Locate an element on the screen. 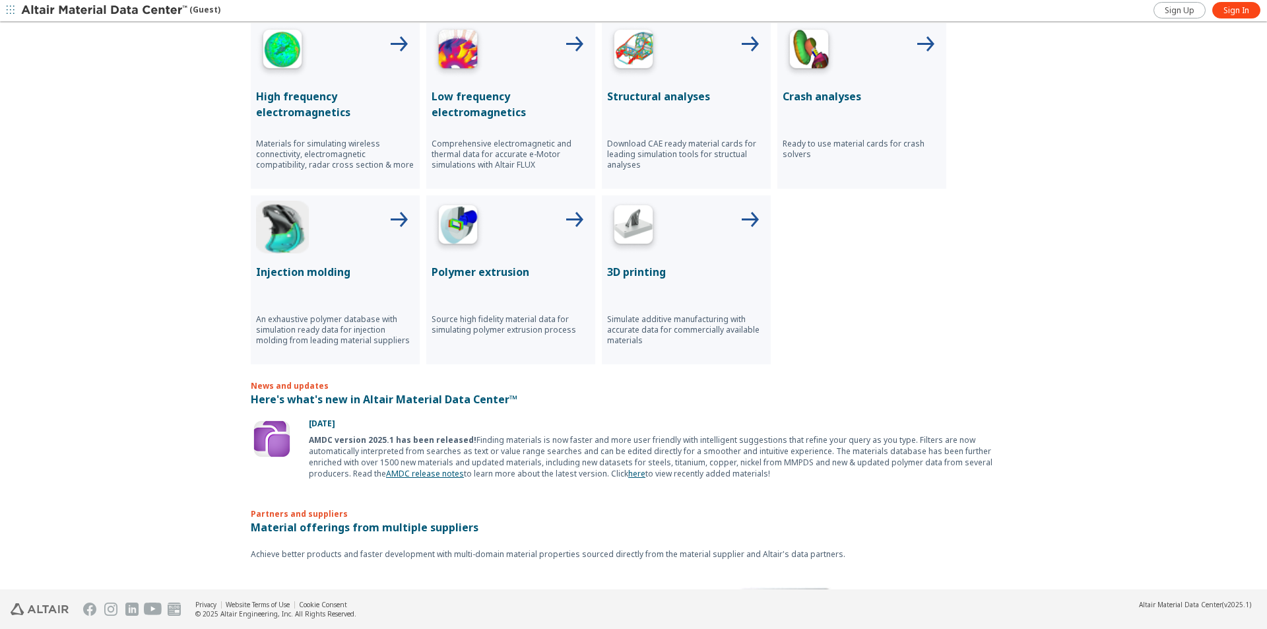 Image resolution: width=1267 pixels, height=629 pixels. img: Structural Analyses Icon is located at coordinates (633, 51).